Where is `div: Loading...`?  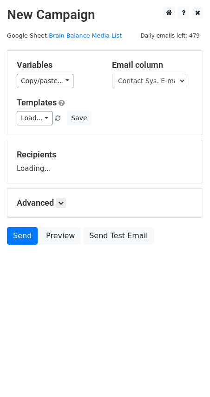 div: Loading... is located at coordinates (105, 161).